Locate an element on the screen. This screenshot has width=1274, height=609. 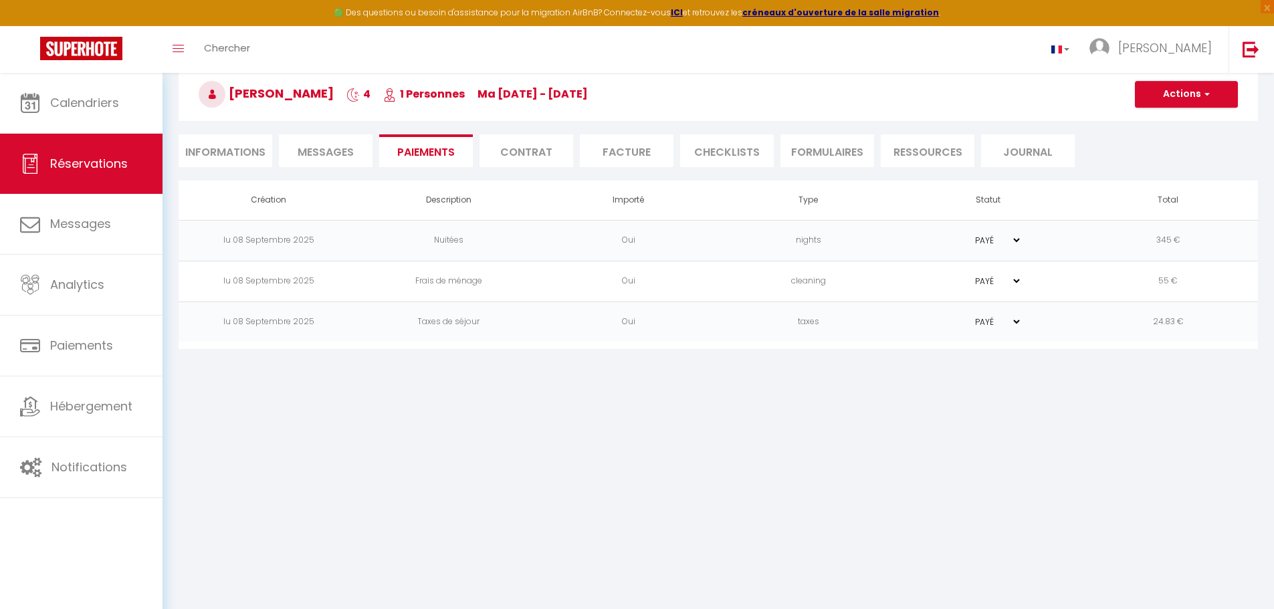
td: Frais de ménage is located at coordinates (448, 281).